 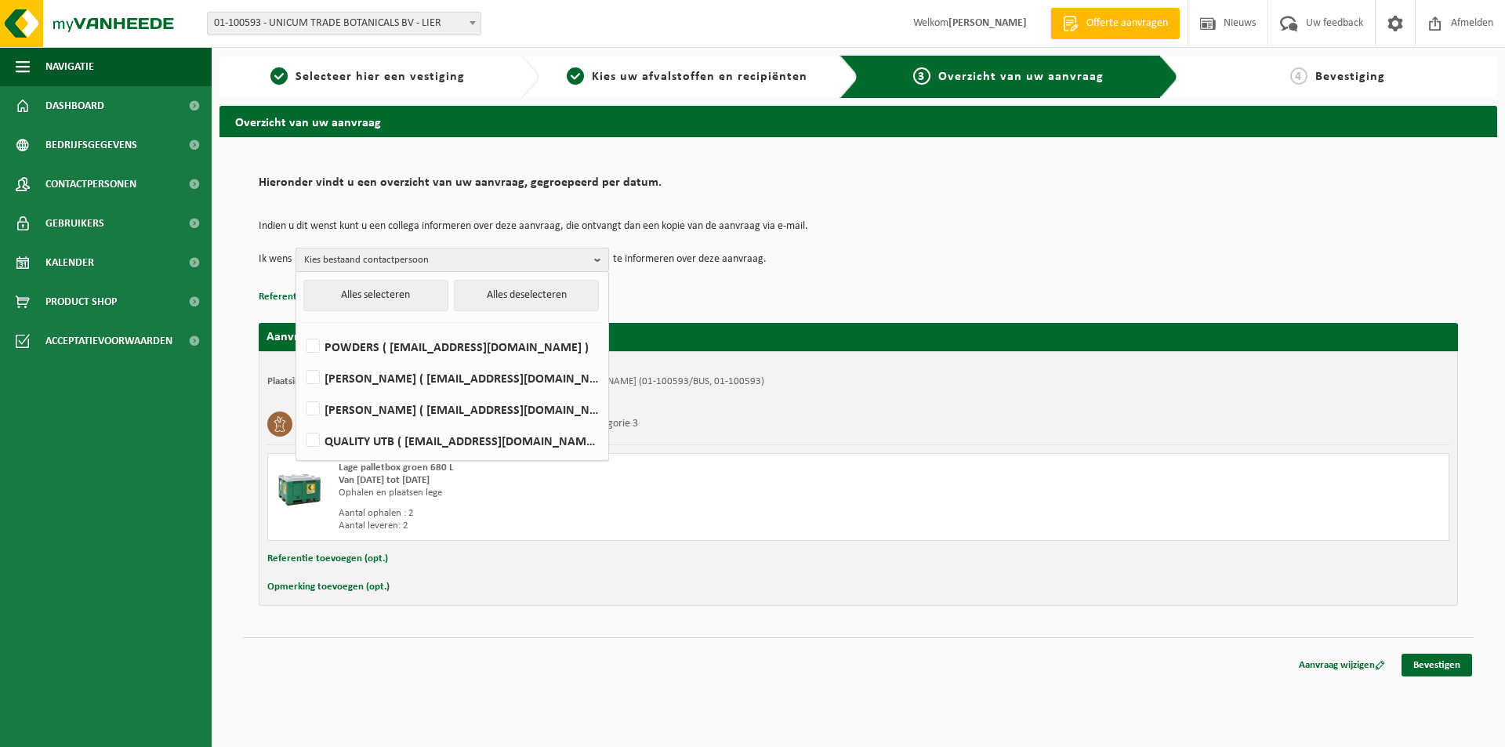 What do you see at coordinates (699, 77) in the screenshot?
I see `span: Kies uw afvalstoffen en recipiënten` at bounding box center [699, 77].